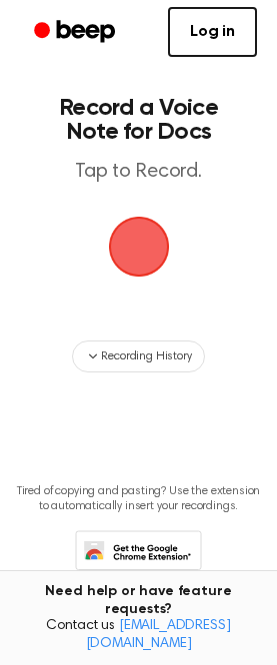  What do you see at coordinates (138, 172) in the screenshot?
I see `p: Tap to Record.` at bounding box center [138, 172].